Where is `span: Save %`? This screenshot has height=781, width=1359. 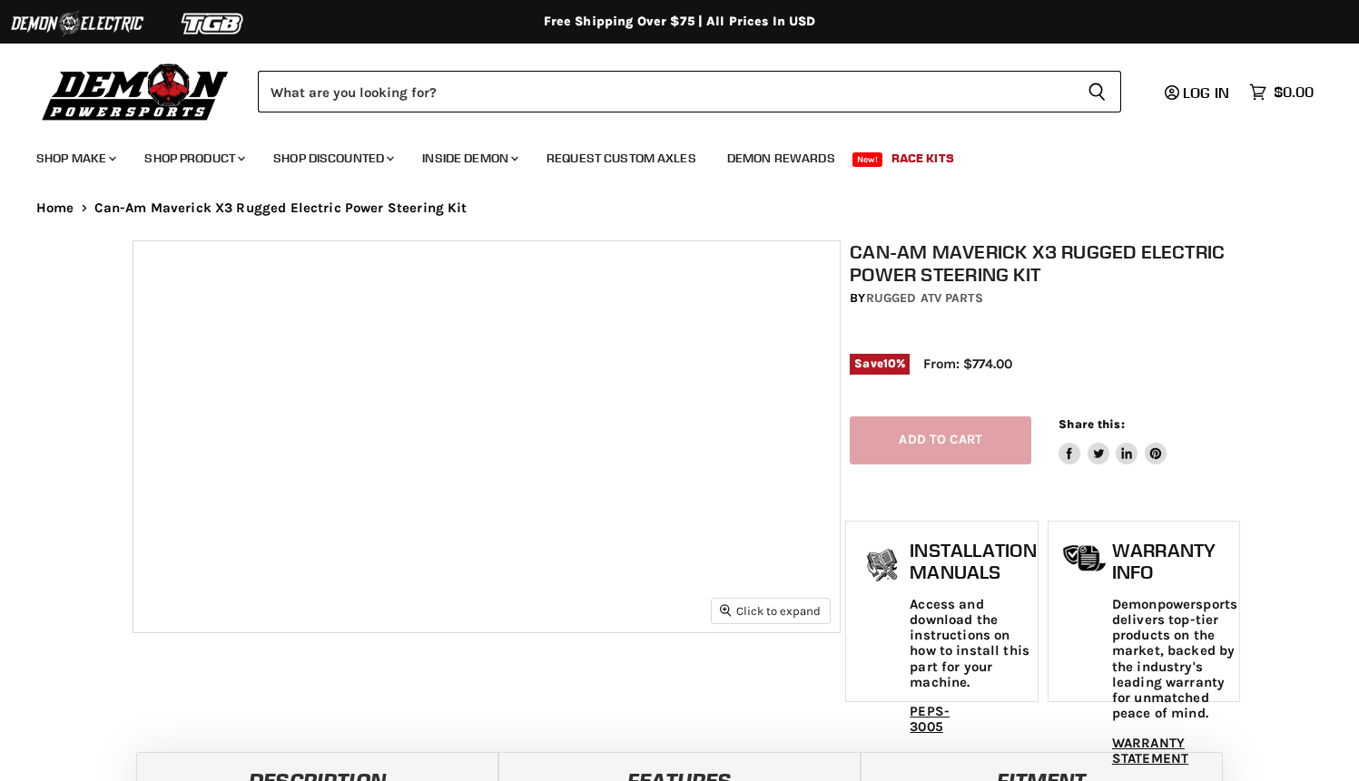 span: Save % is located at coordinates (879, 364).